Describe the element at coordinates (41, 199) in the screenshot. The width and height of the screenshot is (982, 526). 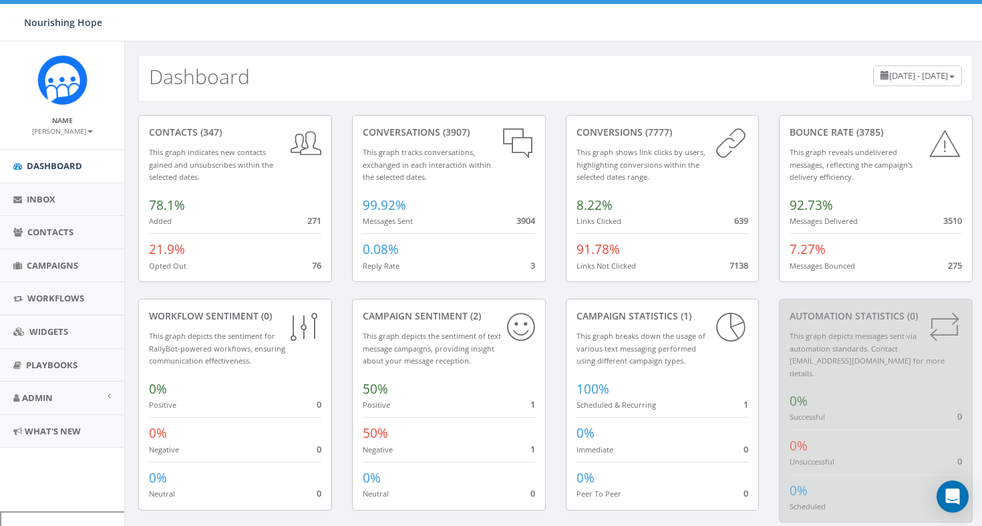
I see `span: Inbox` at that location.